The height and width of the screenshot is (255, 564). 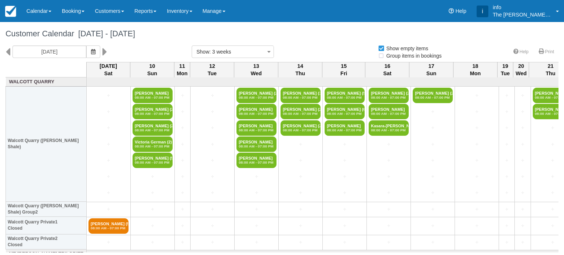 What do you see at coordinates (212, 70) in the screenshot?
I see `th: 12 Tue` at bounding box center [212, 70].